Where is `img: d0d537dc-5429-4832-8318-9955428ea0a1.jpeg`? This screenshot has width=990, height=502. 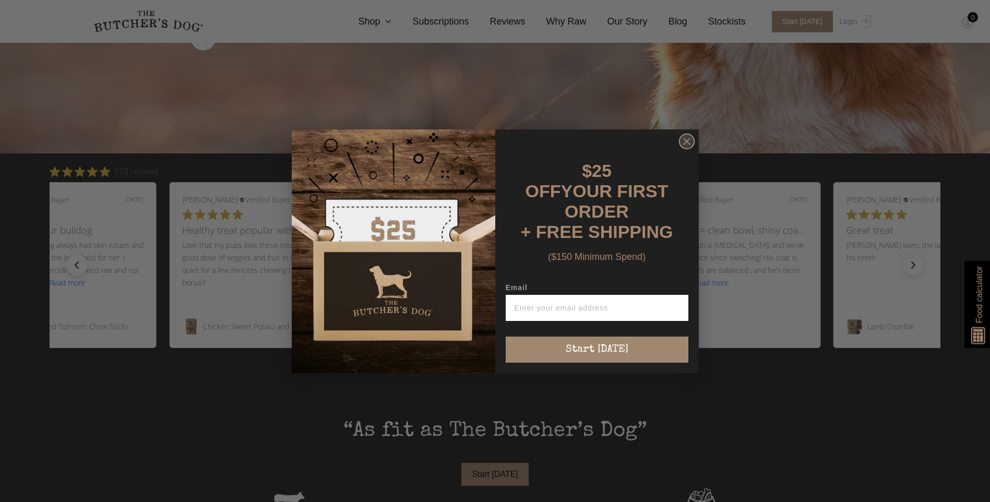
img: d0d537dc-5429-4832-8318-9955428ea0a1.jpeg is located at coordinates (394, 251).